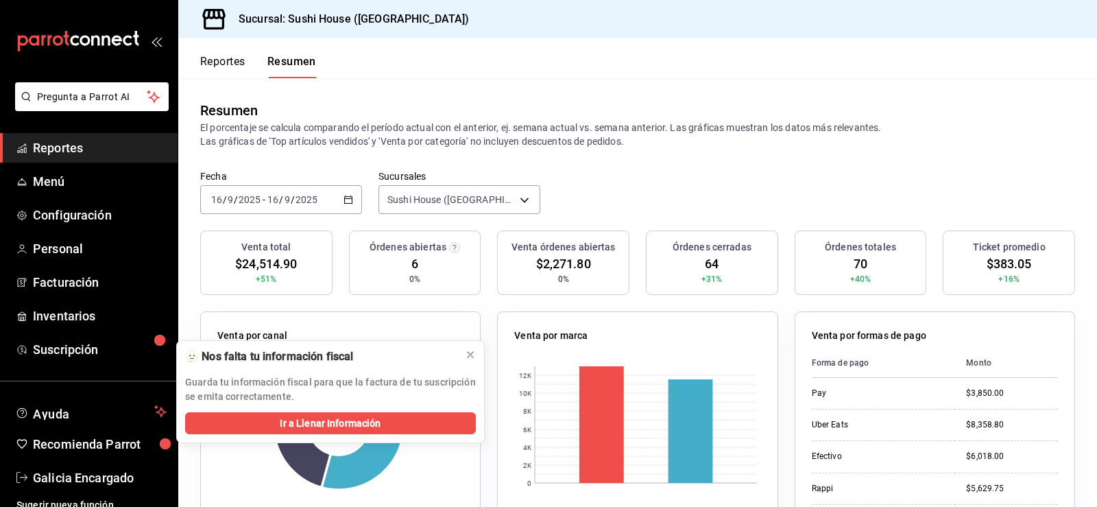 Image resolution: width=1097 pixels, height=507 pixels. I want to click on span: Pregunta a Parrot AI, so click(92, 97).